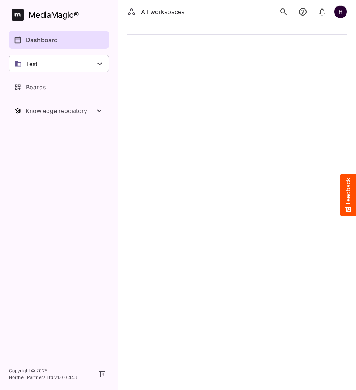 The image size is (356, 390). What do you see at coordinates (36, 87) in the screenshot?
I see `p: Boards` at bounding box center [36, 87].